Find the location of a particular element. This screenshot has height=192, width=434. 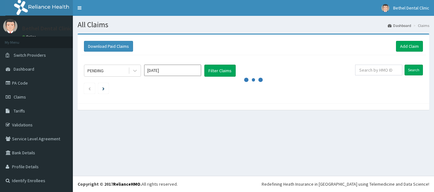

footer: All rights reserved. is located at coordinates (253, 184).